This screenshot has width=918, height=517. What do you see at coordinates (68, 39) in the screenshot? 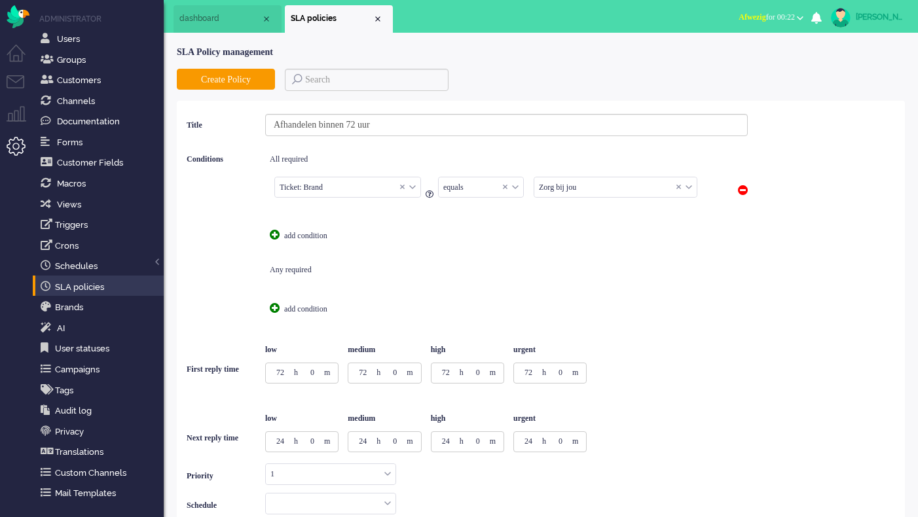
I see `span: Users` at bounding box center [68, 39].